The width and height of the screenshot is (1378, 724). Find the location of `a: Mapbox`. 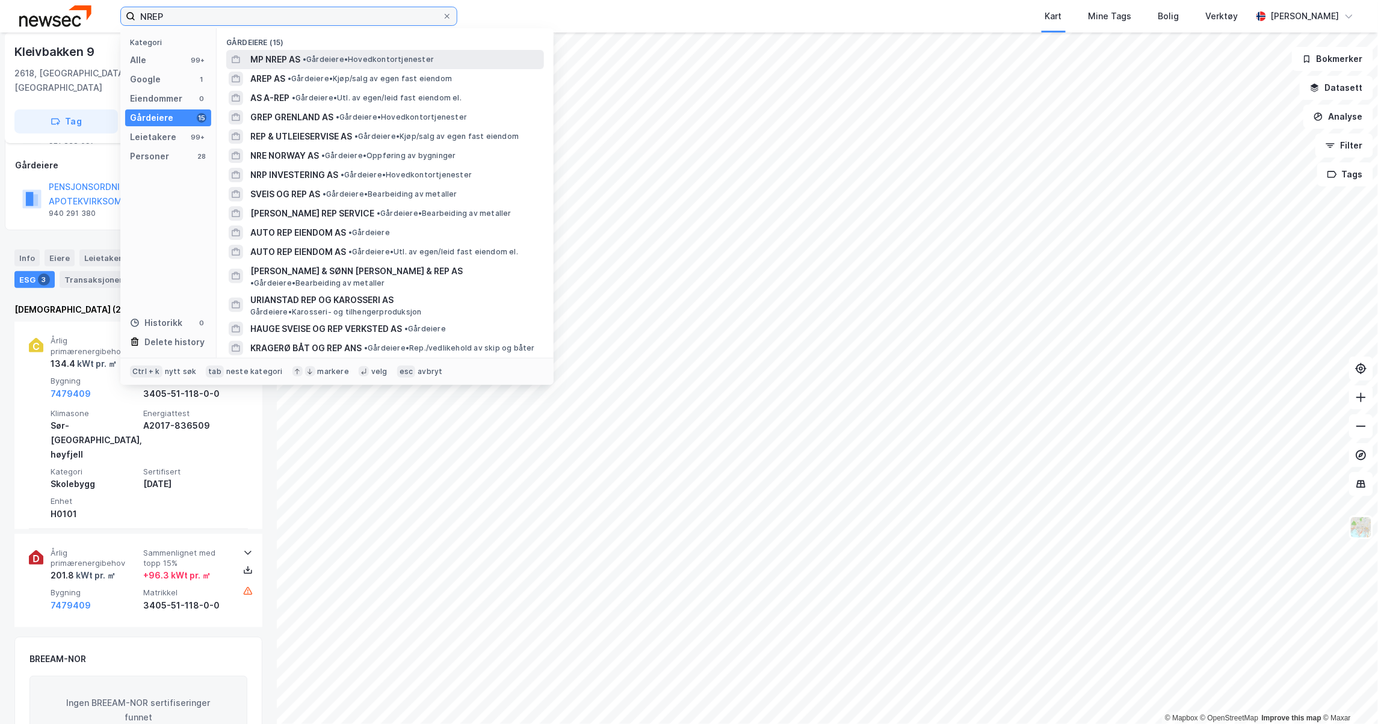

a: Mapbox is located at coordinates (1181, 718).